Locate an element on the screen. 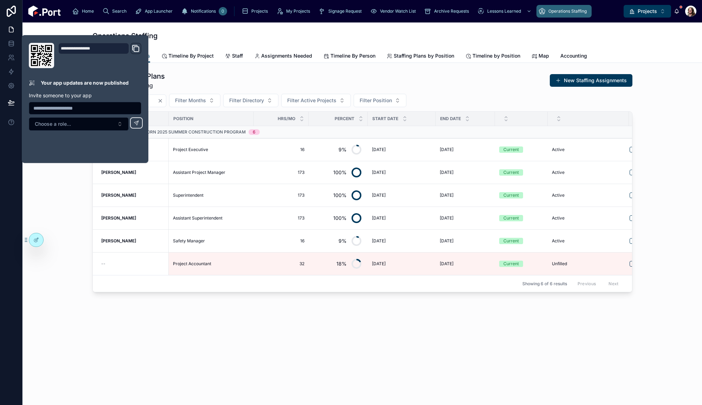 This screenshot has width=702, height=405. span: Filter Directory is located at coordinates (246, 101).